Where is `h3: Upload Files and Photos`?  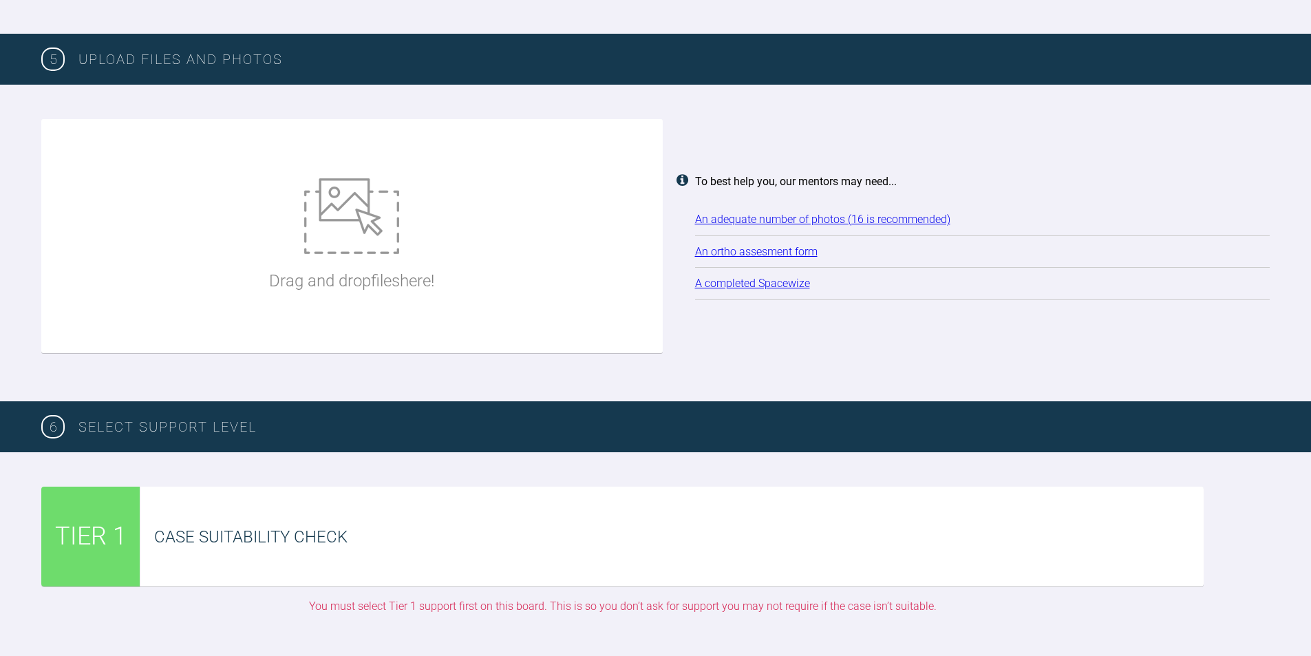 h3: Upload Files and Photos is located at coordinates (674, 59).